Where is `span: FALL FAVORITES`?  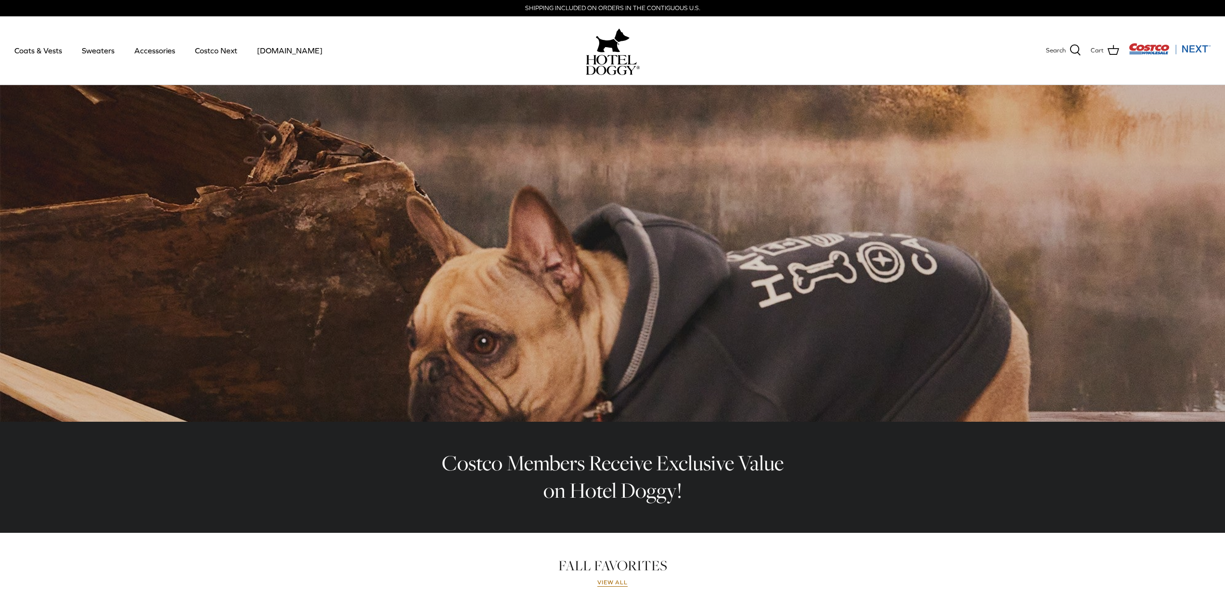
span: FALL FAVORITES is located at coordinates (613, 566).